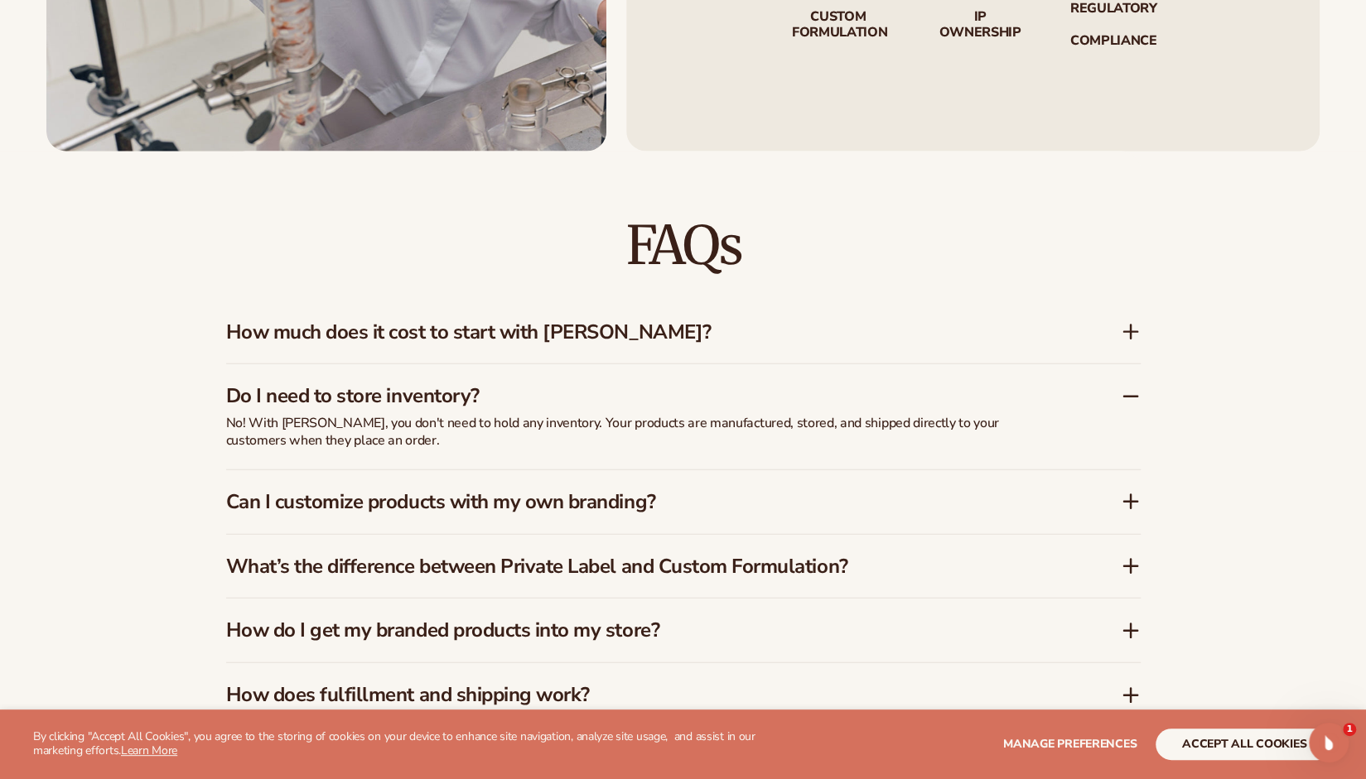 Image resolution: width=1366 pixels, height=779 pixels. What do you see at coordinates (410, 745) in the screenshot?
I see `p: By clicking "Accept All Cookies", you agree to the storing of cookies on your device to enhance s...` at bounding box center [410, 745].